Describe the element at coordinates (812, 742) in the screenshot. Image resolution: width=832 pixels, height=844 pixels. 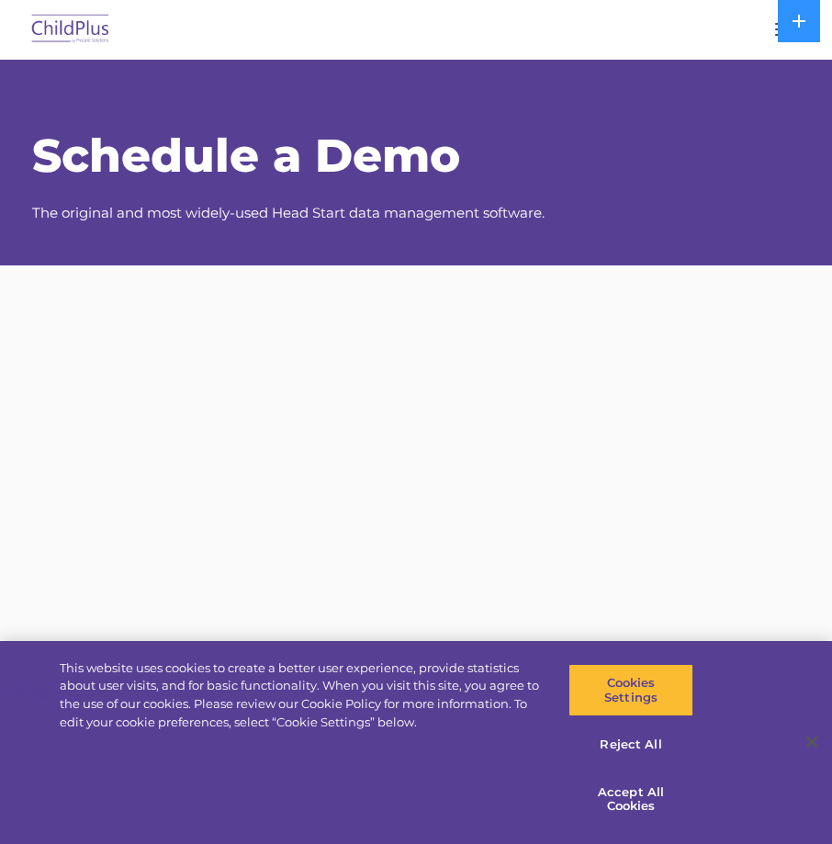
I see `button: Close` at that location.